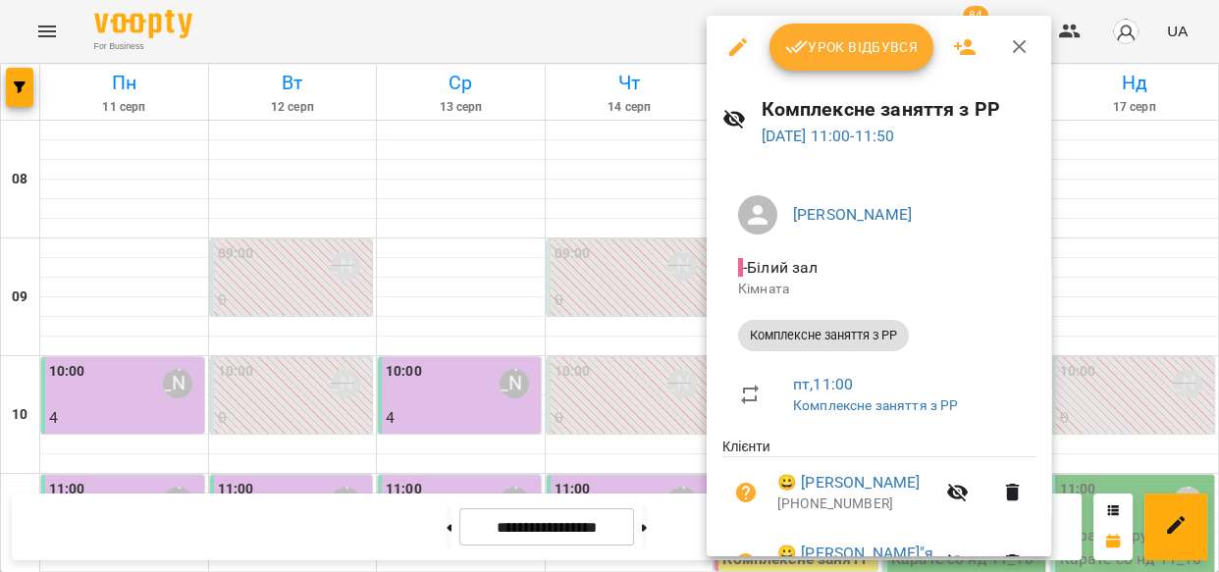 This screenshot has height=572, width=1219. What do you see at coordinates (878, 289) in the screenshot?
I see `p: Кімната` at bounding box center [878, 289].